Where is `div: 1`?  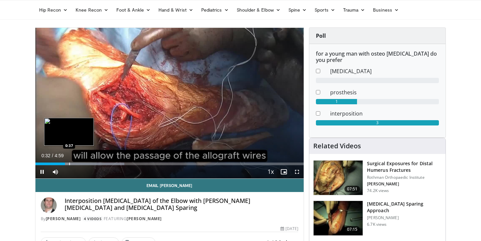
div: 1 is located at coordinates (336, 102).